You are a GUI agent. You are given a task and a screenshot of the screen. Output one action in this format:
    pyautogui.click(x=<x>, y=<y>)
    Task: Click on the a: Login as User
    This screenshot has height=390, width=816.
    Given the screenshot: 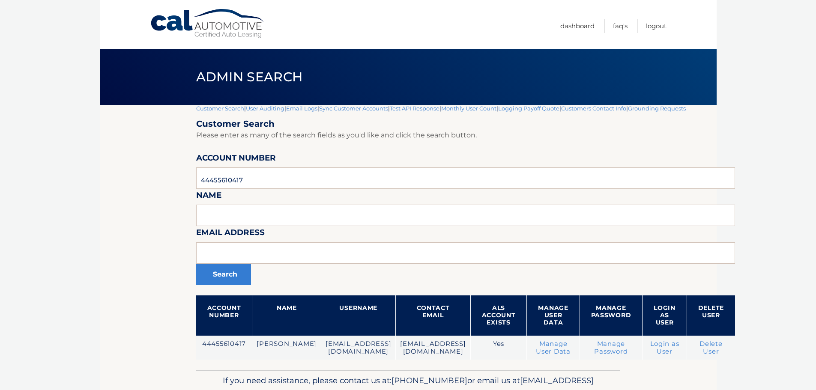 What is the action you would take?
    pyautogui.click(x=665, y=348)
    